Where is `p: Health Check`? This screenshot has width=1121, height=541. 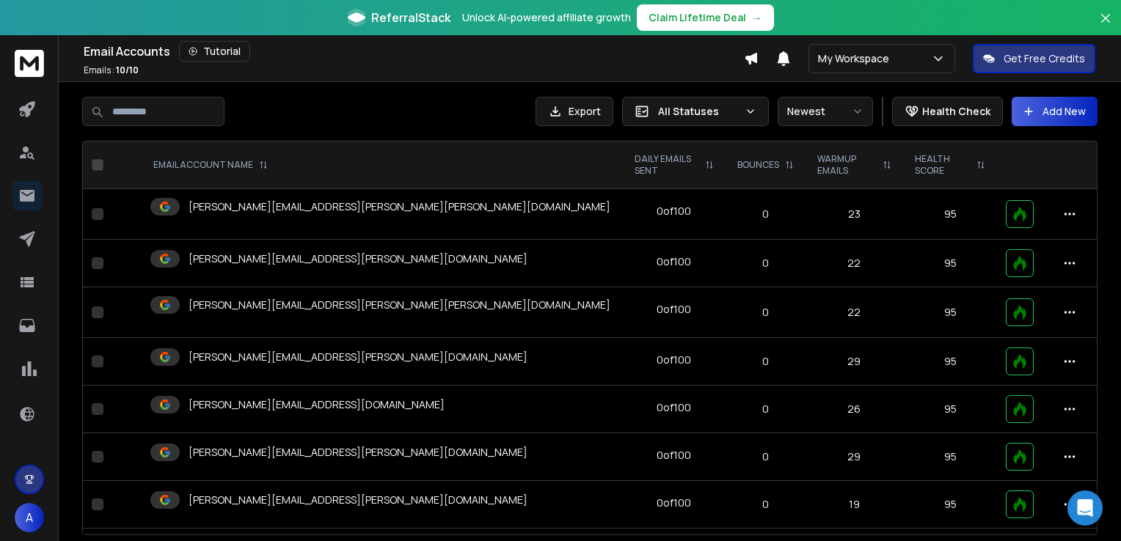
p: Health Check is located at coordinates (956, 112).